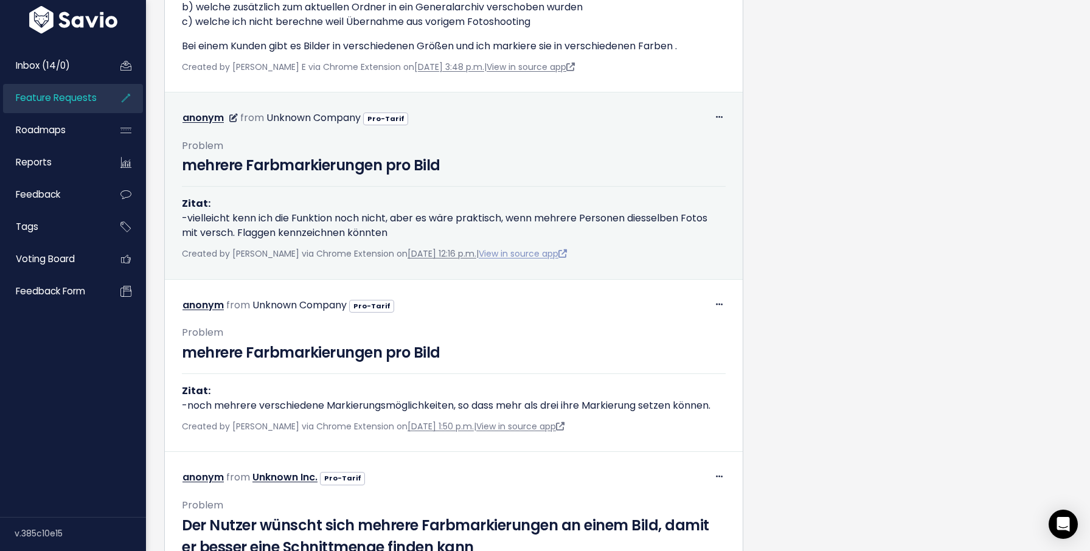  Describe the element at coordinates (51, 291) in the screenshot. I see `span: Feedback form` at that location.